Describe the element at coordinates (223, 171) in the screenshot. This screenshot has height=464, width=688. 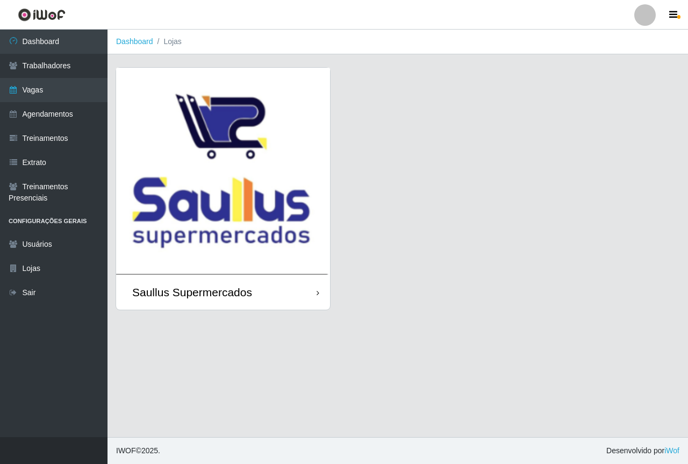
I see `img: cardImg` at that location.